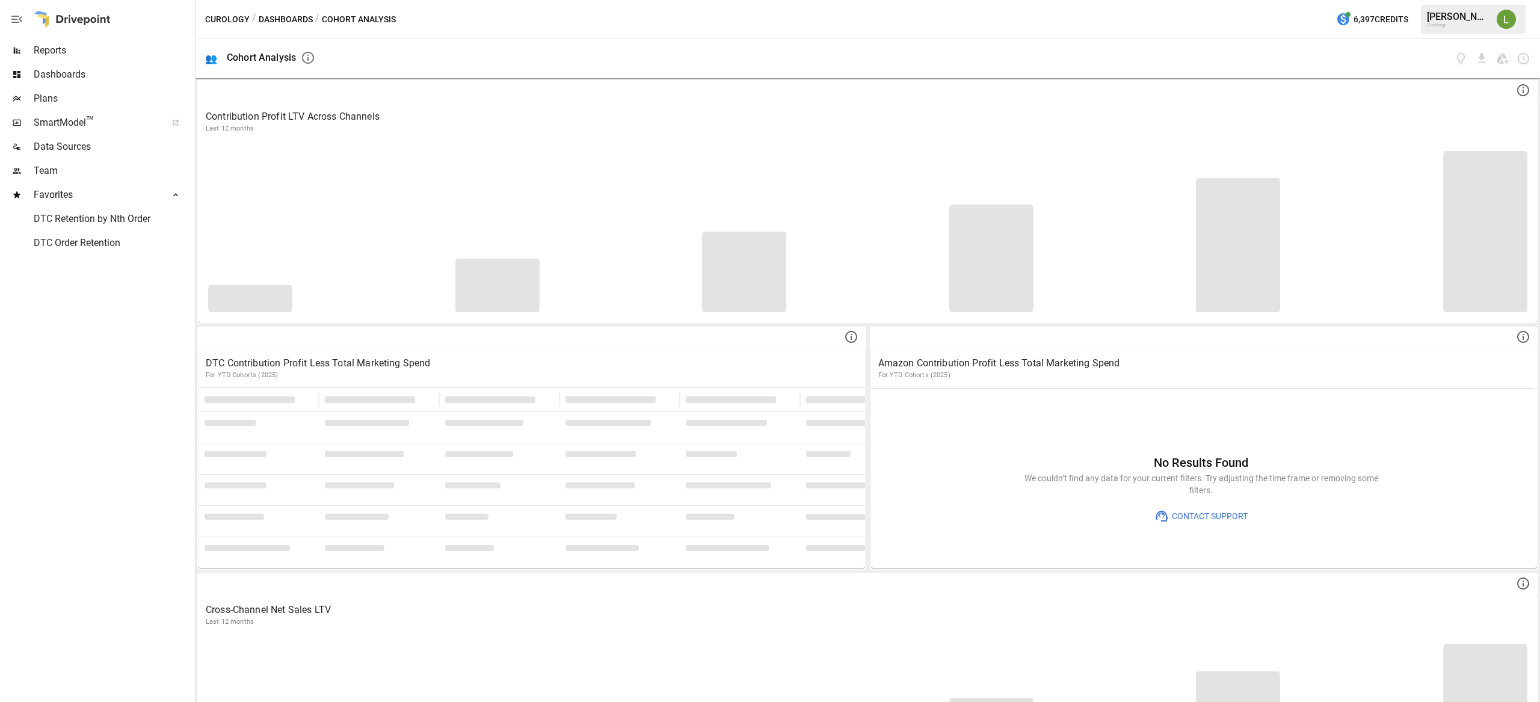  I want to click on p: DTC Contribution Profit Less Total Marketing Spend, so click(532, 363).